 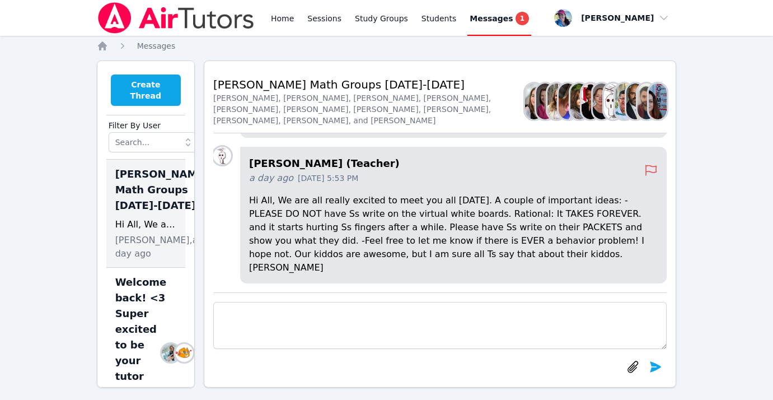 What do you see at coordinates (647, 101) in the screenshot?
I see `img: Diaa Walweel` at bounding box center [647, 101].